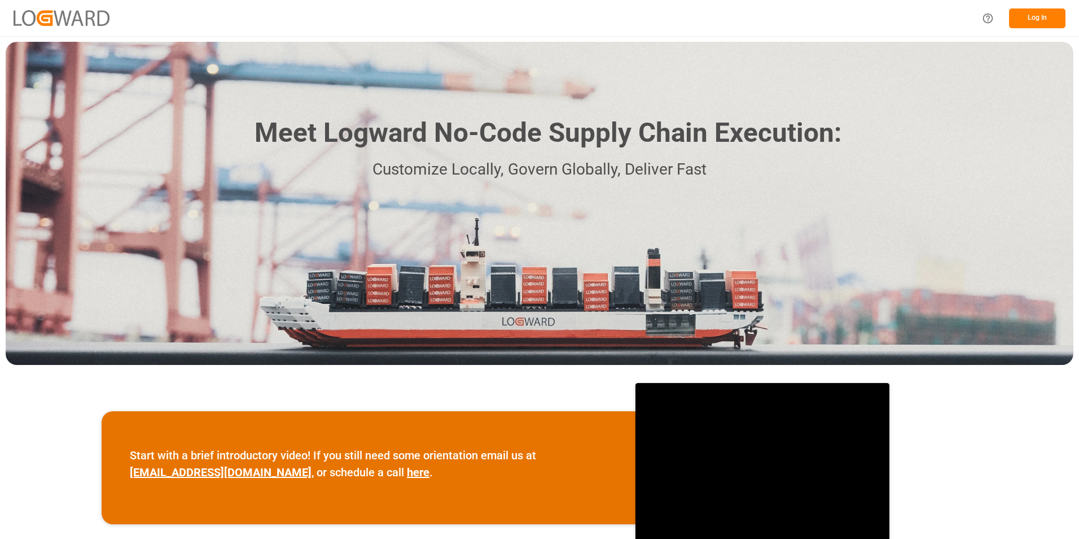 This screenshot has width=1079, height=539. Describe the element at coordinates (369, 463) in the screenshot. I see `p: Start with a brief introductory video! If you still need some orientation email us at , or schedu...` at that location.